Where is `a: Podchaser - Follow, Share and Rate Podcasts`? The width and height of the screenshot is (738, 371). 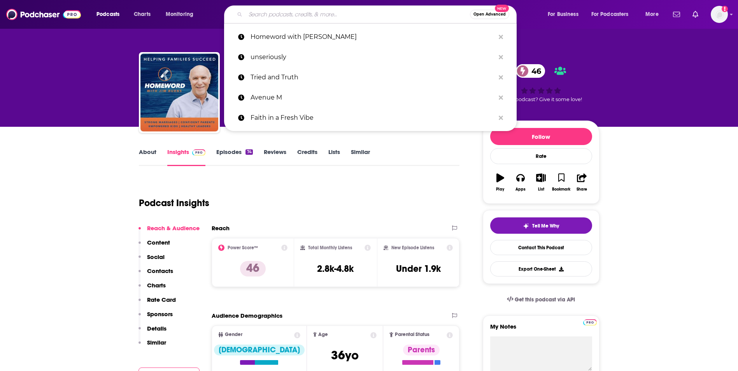
a: Podchaser - Follow, Share and Rate Podcasts is located at coordinates (44, 14).